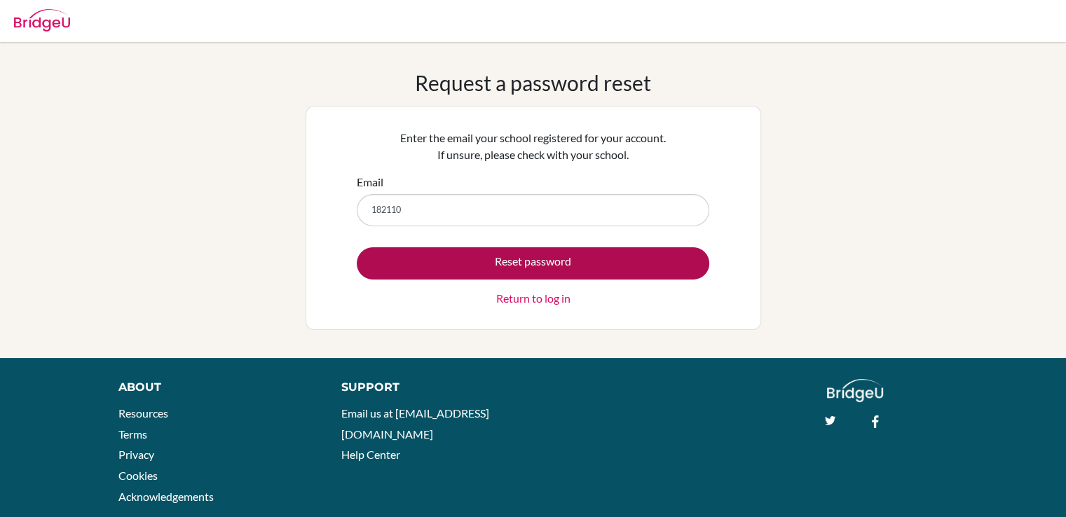 This screenshot has height=517, width=1066. What do you see at coordinates (132, 434) in the screenshot?
I see `a: Terms` at bounding box center [132, 434].